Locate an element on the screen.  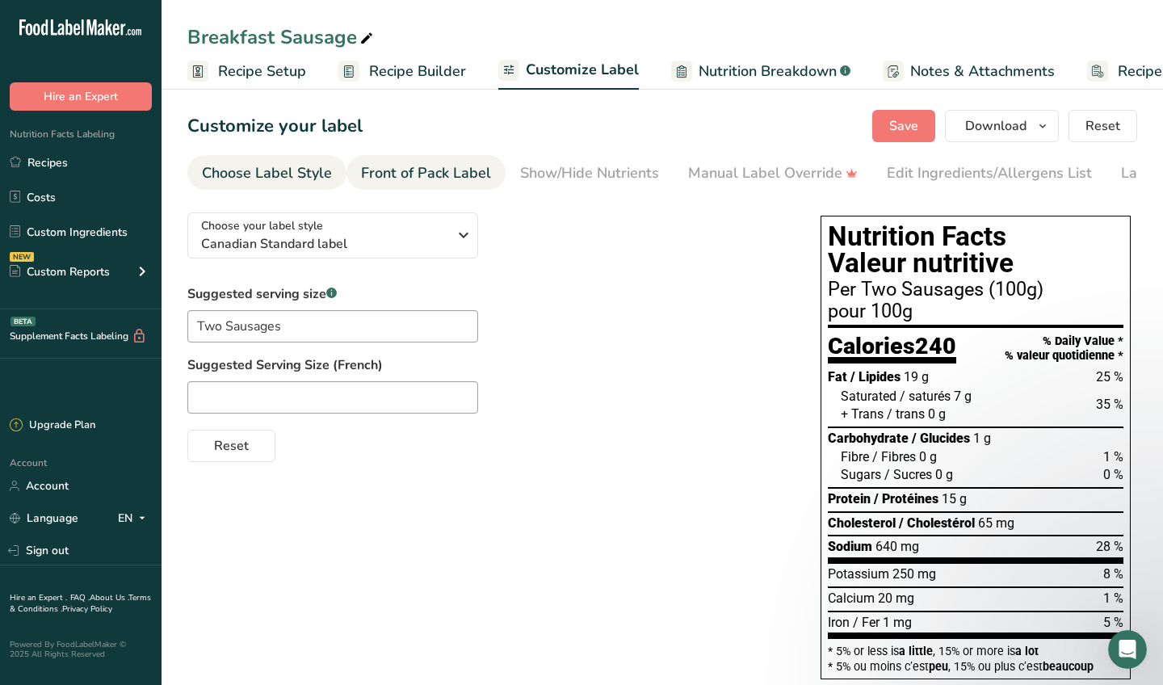
span: Canadian Standard label is located at coordinates (324, 244).